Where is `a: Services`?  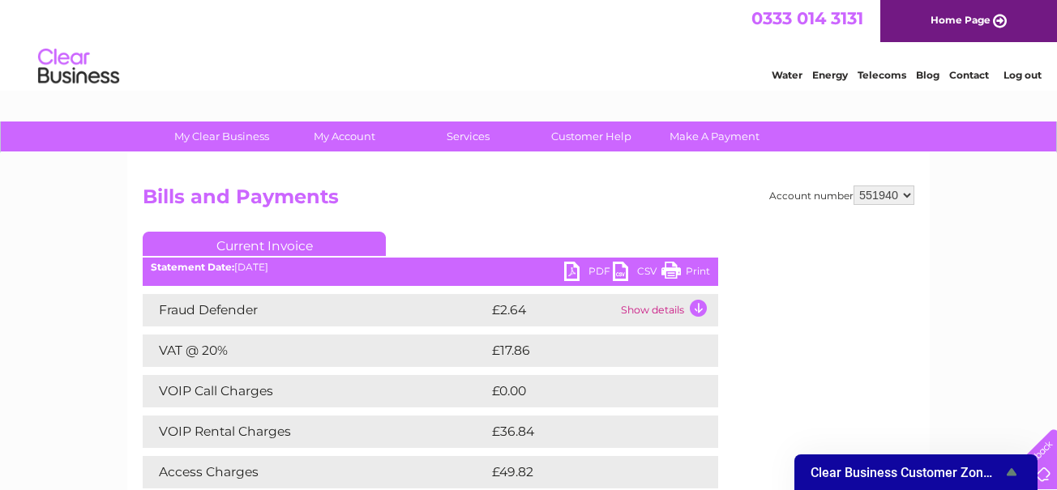
a: Services is located at coordinates (468, 136).